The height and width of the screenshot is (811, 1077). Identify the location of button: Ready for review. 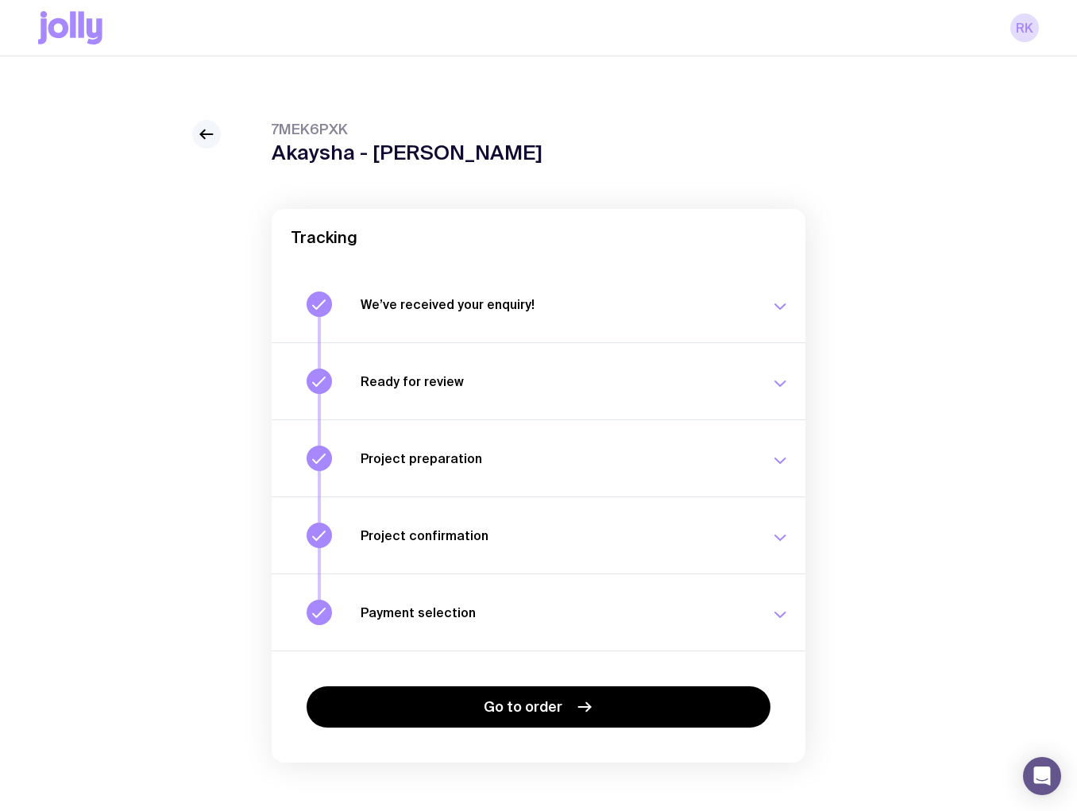
(538, 380).